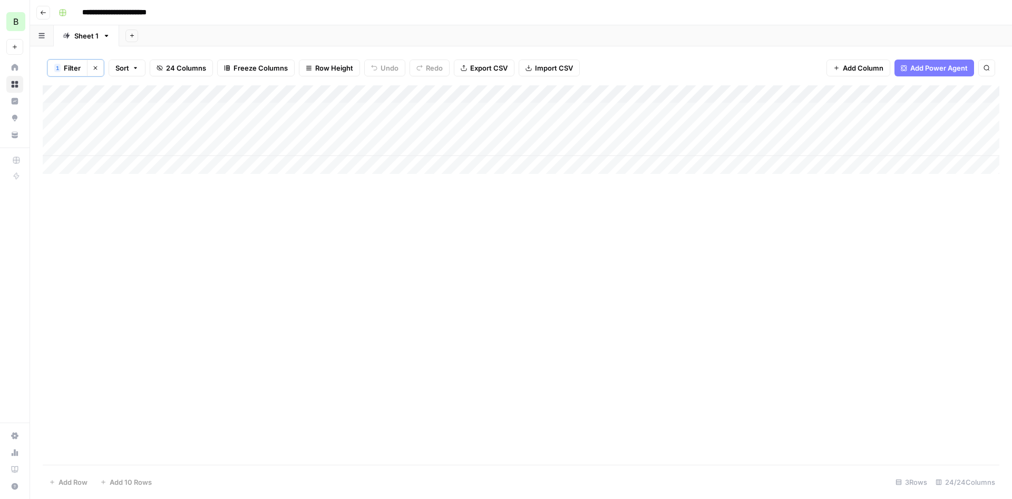 The image size is (1012, 499). What do you see at coordinates (389, 68) in the screenshot?
I see `span: Undo` at bounding box center [389, 68].